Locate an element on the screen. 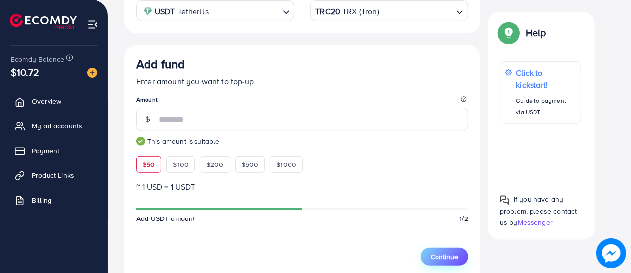 This screenshot has width=631, height=273. span: Billing is located at coordinates (42, 200).